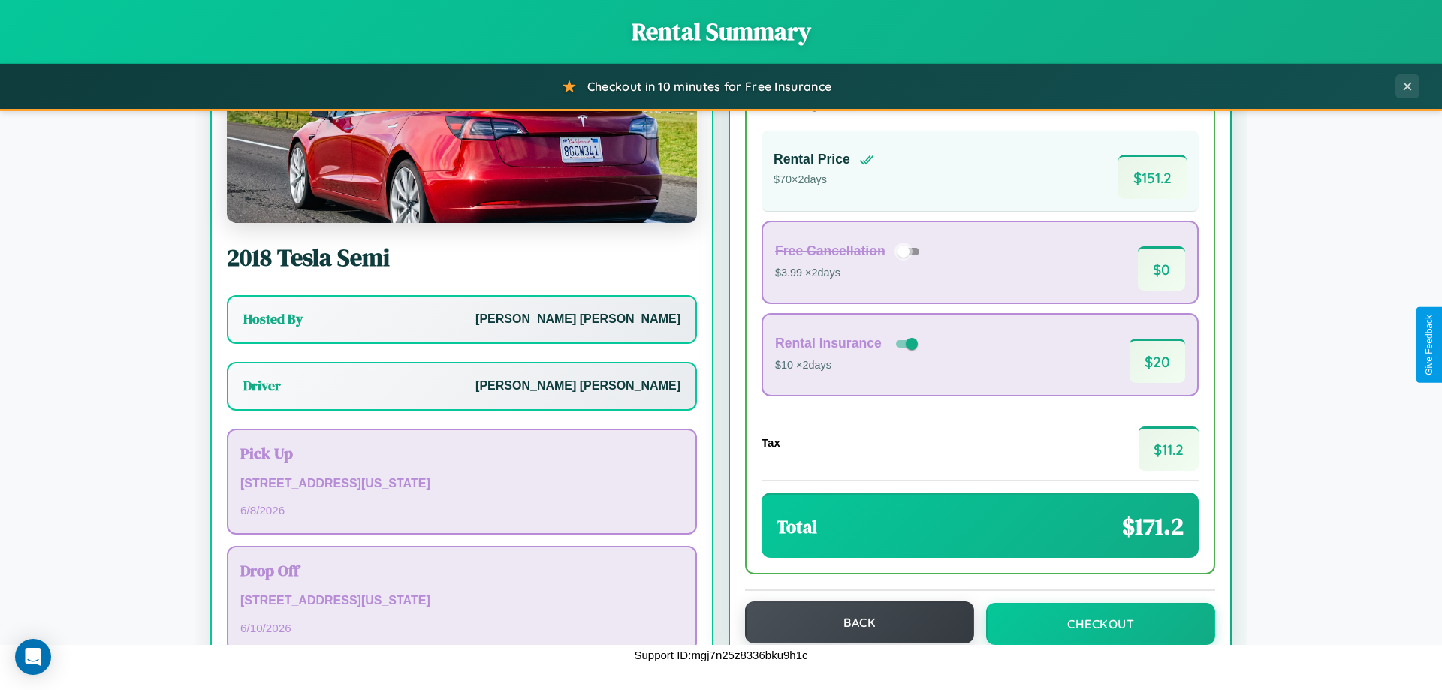 The image size is (1442, 690). Describe the element at coordinates (462, 570) in the screenshot. I see `h3: Drop Off` at that location.